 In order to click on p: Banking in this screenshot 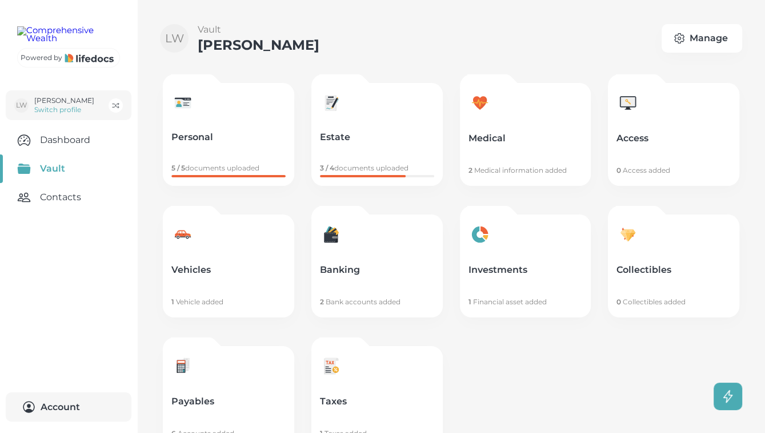, I will do `click(377, 270)`.